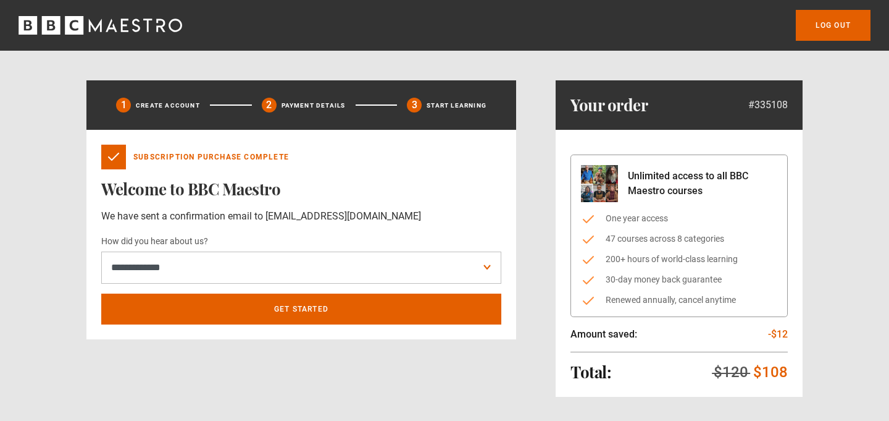 The width and height of the screenshot is (889, 421). Describe the element at coordinates (301, 309) in the screenshot. I see `a: Get Started` at that location.